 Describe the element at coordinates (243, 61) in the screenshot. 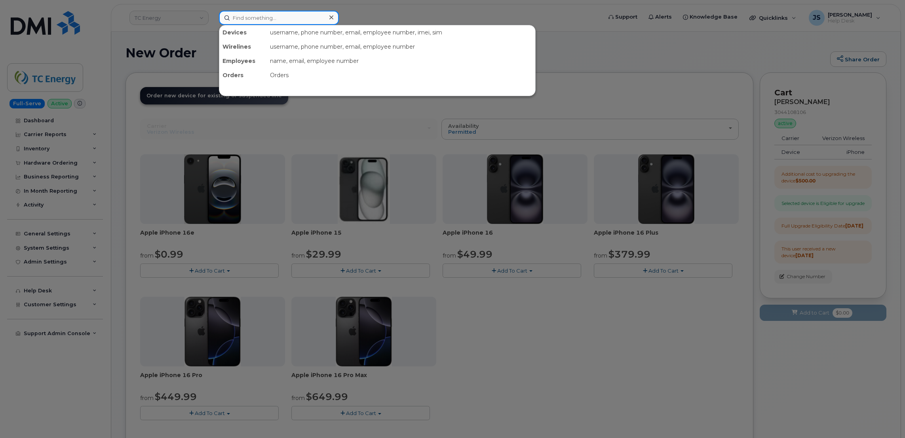

I see `div: Employees` at that location.